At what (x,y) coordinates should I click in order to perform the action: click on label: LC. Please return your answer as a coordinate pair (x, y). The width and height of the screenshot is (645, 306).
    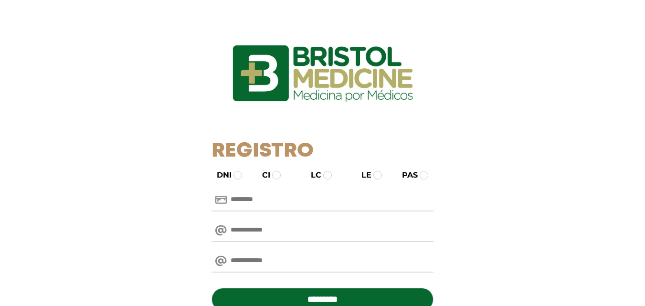
    Looking at the image, I should click on (312, 175).